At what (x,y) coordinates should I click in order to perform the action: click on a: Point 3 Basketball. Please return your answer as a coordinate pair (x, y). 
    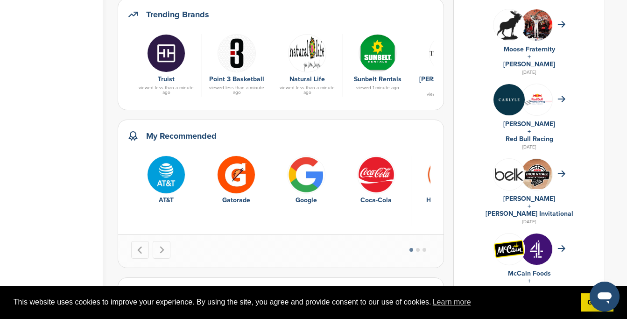
    Looking at the image, I should click on (237, 79).